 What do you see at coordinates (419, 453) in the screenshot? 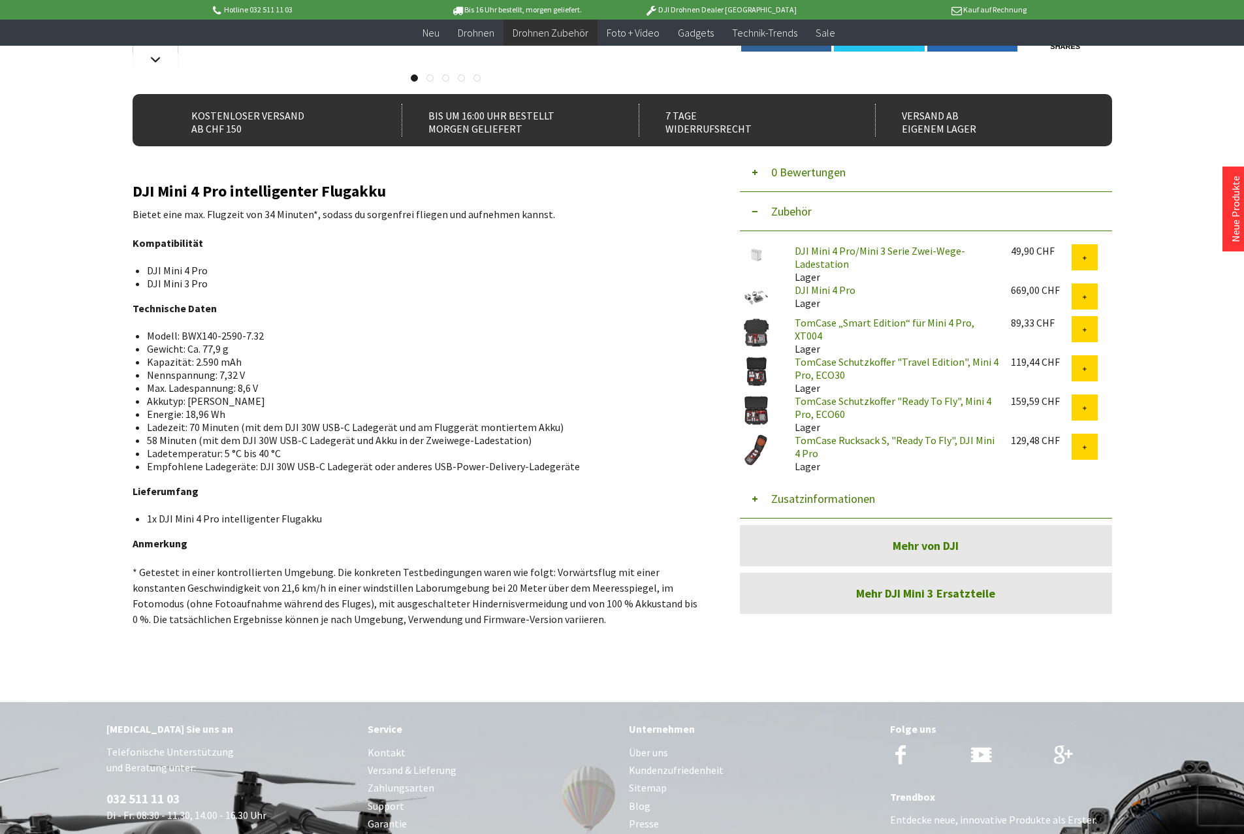
I see `li: Ladetemperatur: 5 °C bis 40 °C` at bounding box center [419, 453].